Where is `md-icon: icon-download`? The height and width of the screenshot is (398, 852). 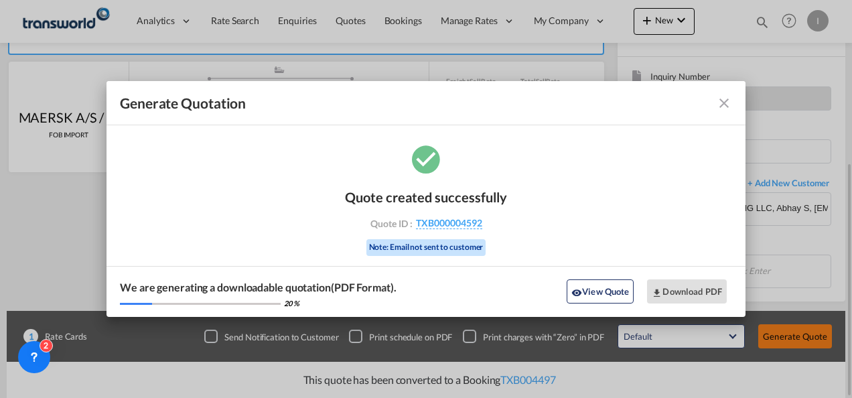
md-icon: icon-download is located at coordinates (657, 293).